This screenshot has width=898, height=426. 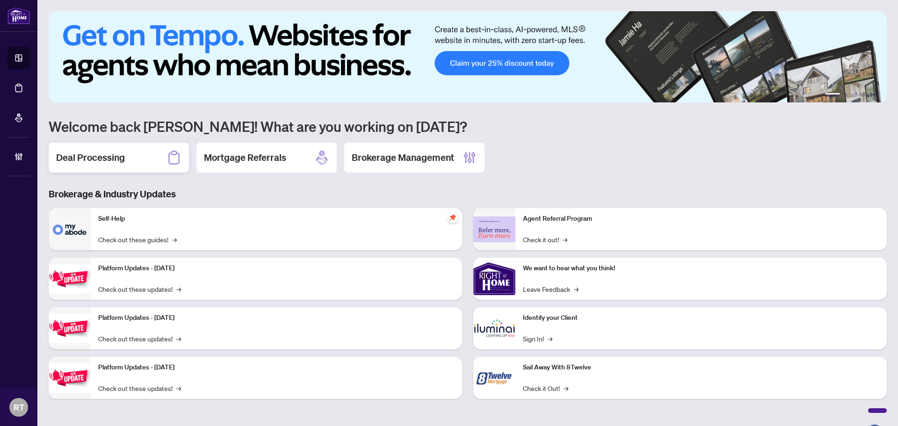 I want to click on img: Agent Referral Program, so click(x=494, y=229).